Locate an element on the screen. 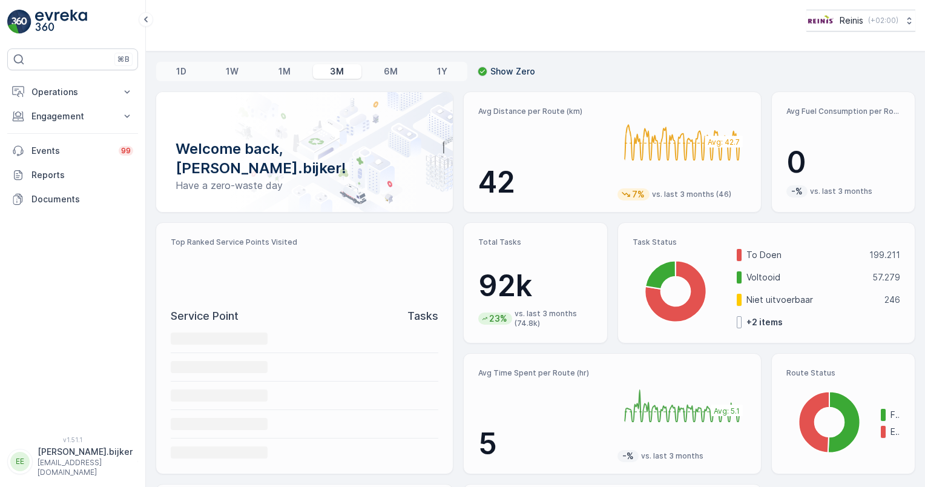 Image resolution: width=925 pixels, height=487 pixels. p: Operations is located at coordinates (73, 92).